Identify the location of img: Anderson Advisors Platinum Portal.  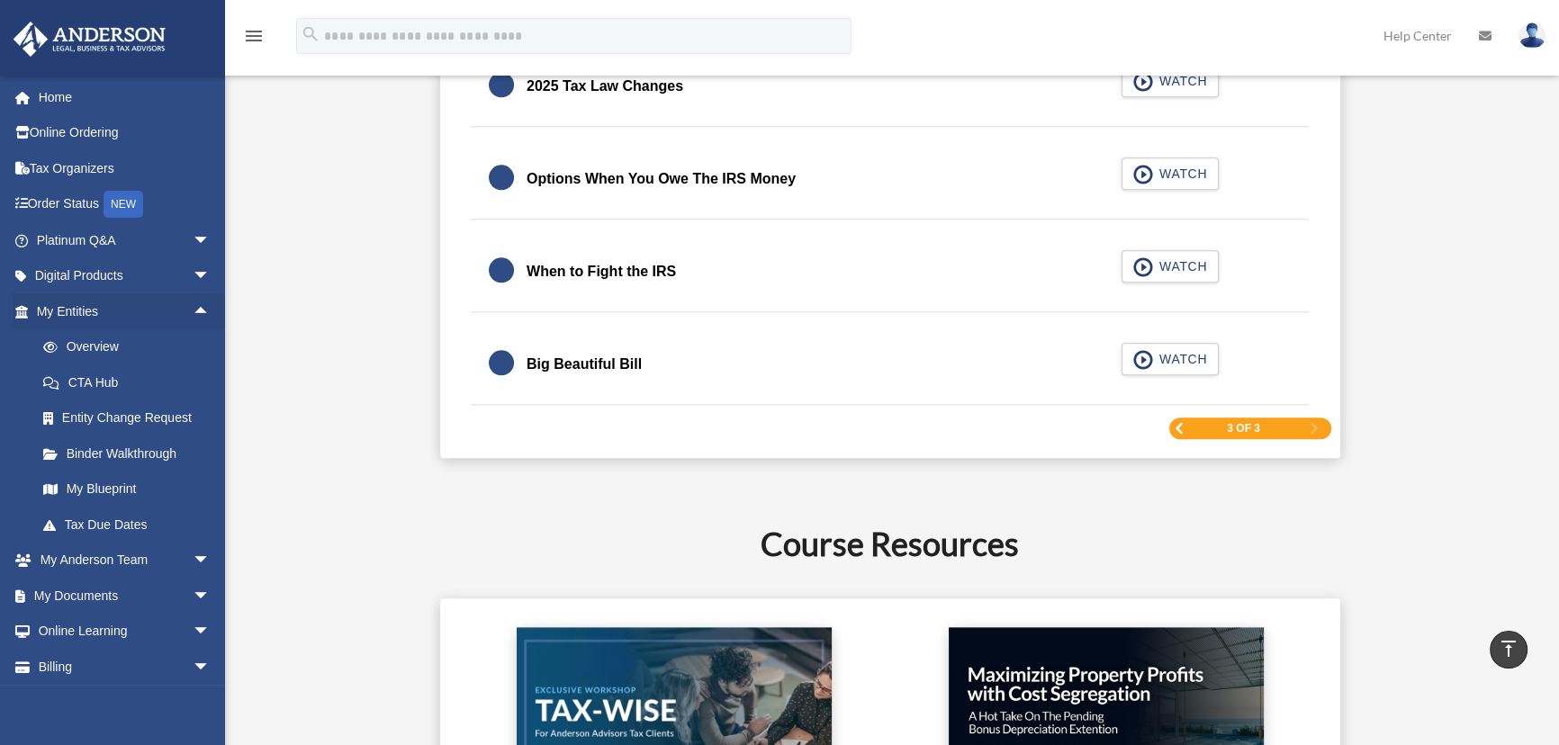
(89, 39).